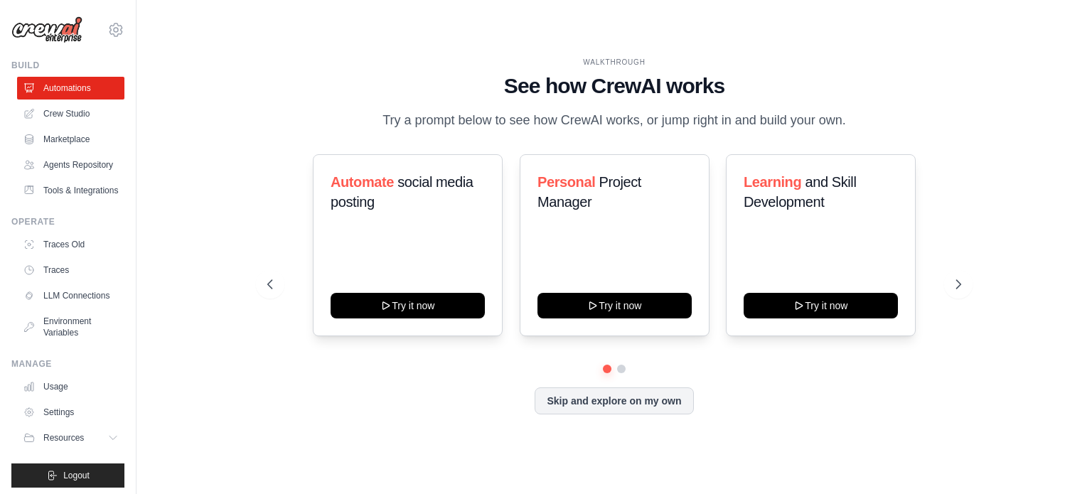 This screenshot has width=1092, height=494. I want to click on span: Project Manager, so click(589, 192).